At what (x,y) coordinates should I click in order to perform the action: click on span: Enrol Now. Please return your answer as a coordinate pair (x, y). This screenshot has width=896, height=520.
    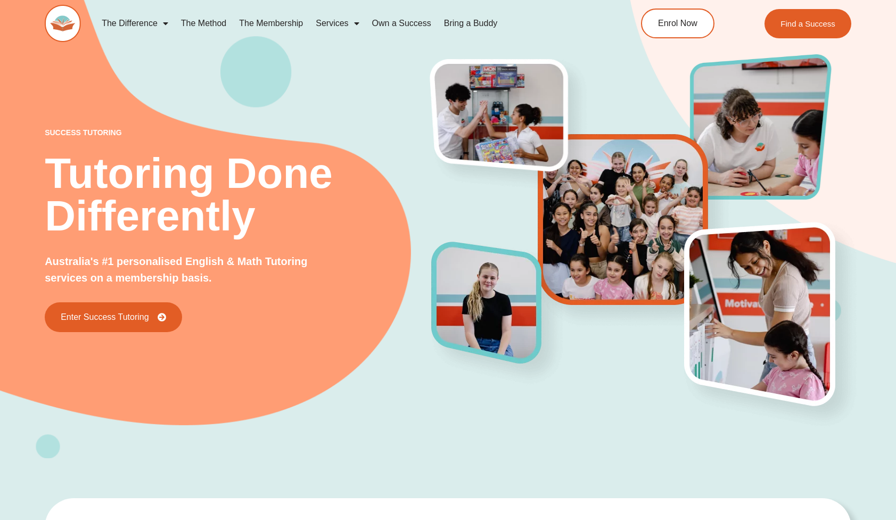
    Looking at the image, I should click on (677, 23).